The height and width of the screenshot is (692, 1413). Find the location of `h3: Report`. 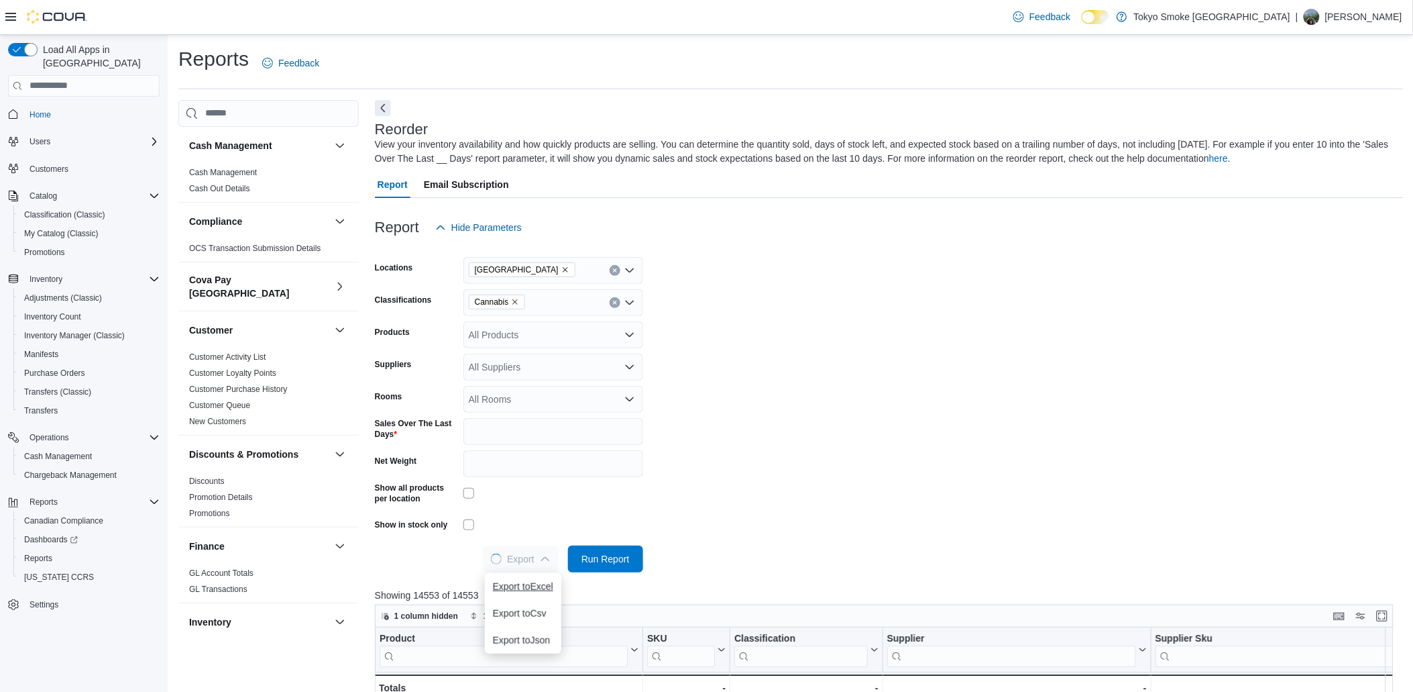

h3: Report is located at coordinates (397, 227).